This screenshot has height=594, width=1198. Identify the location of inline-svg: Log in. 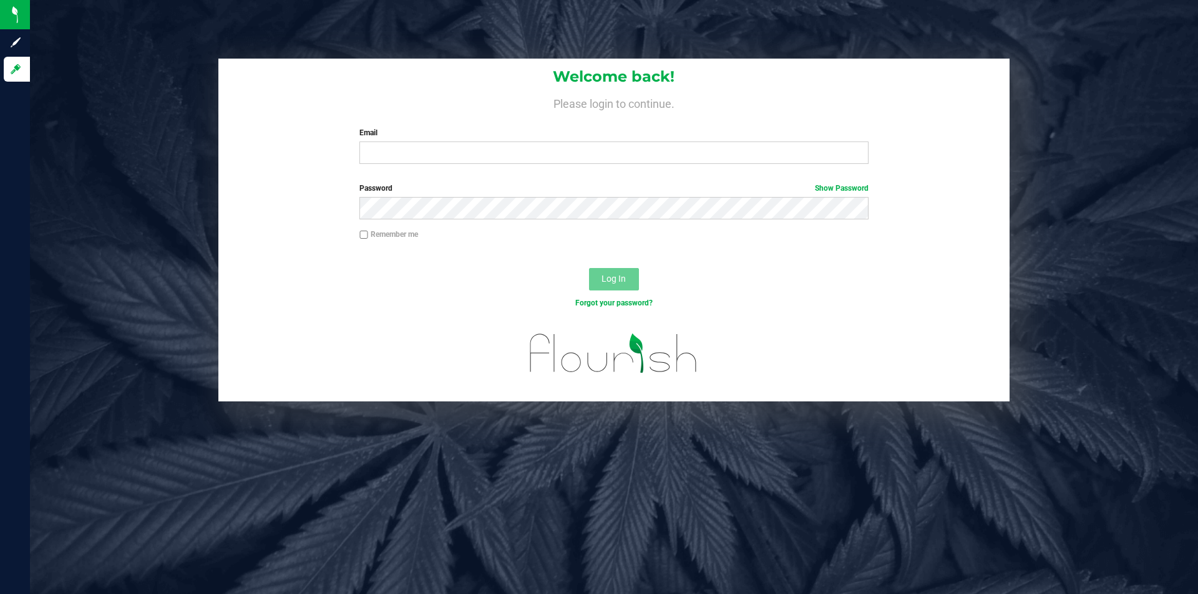
(16, 69).